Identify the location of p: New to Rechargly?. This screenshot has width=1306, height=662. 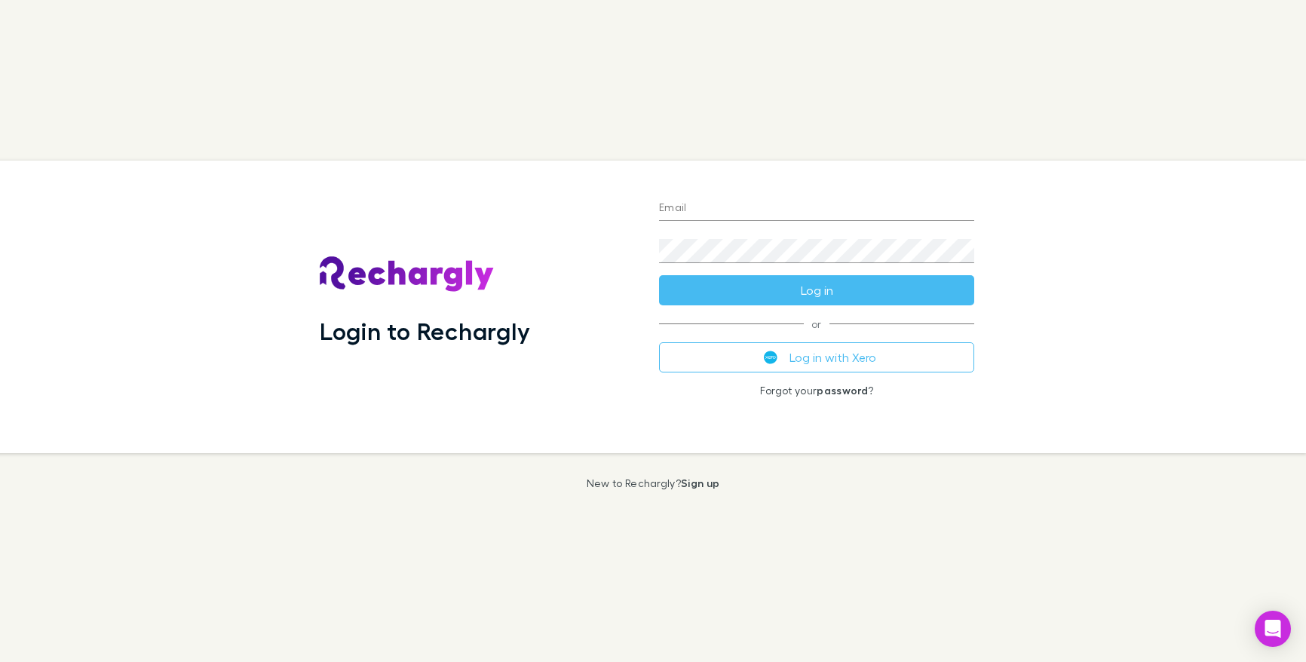
(653, 483).